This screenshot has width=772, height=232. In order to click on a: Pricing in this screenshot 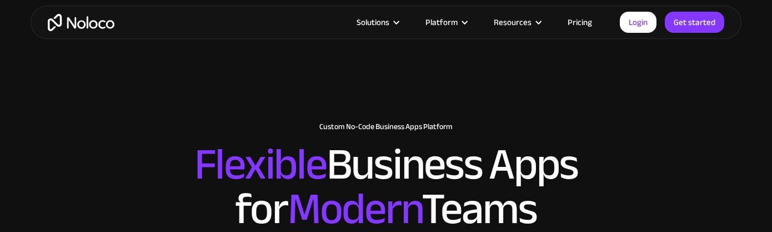, I will do `click(580, 22)`.